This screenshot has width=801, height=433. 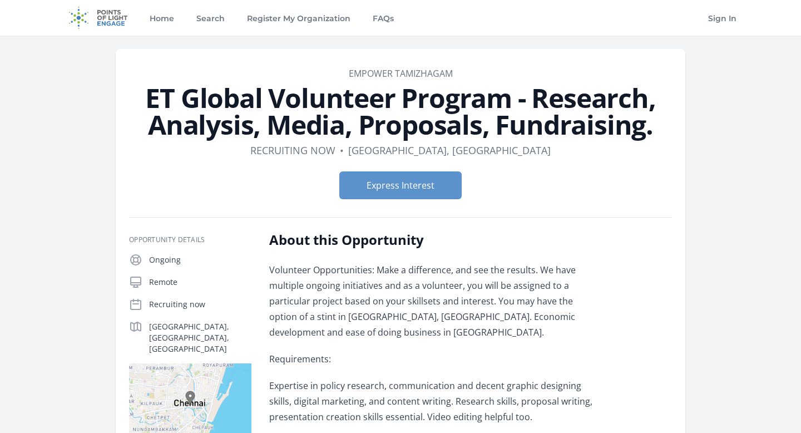 I want to click on h1: ET Global Volunteer Program - Research, Analysis, Media, Proposals, Fundraising., so click(x=401, y=111).